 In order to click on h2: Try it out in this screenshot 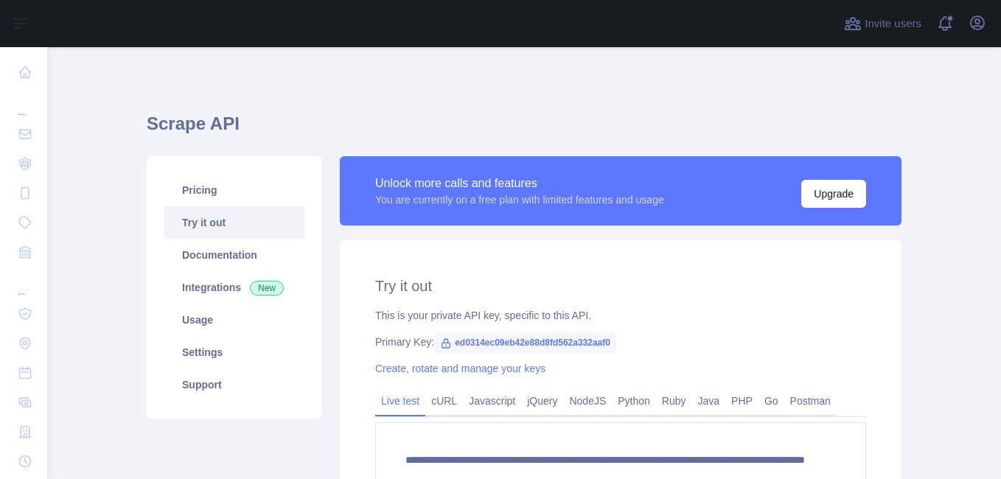, I will do `click(621, 286)`.